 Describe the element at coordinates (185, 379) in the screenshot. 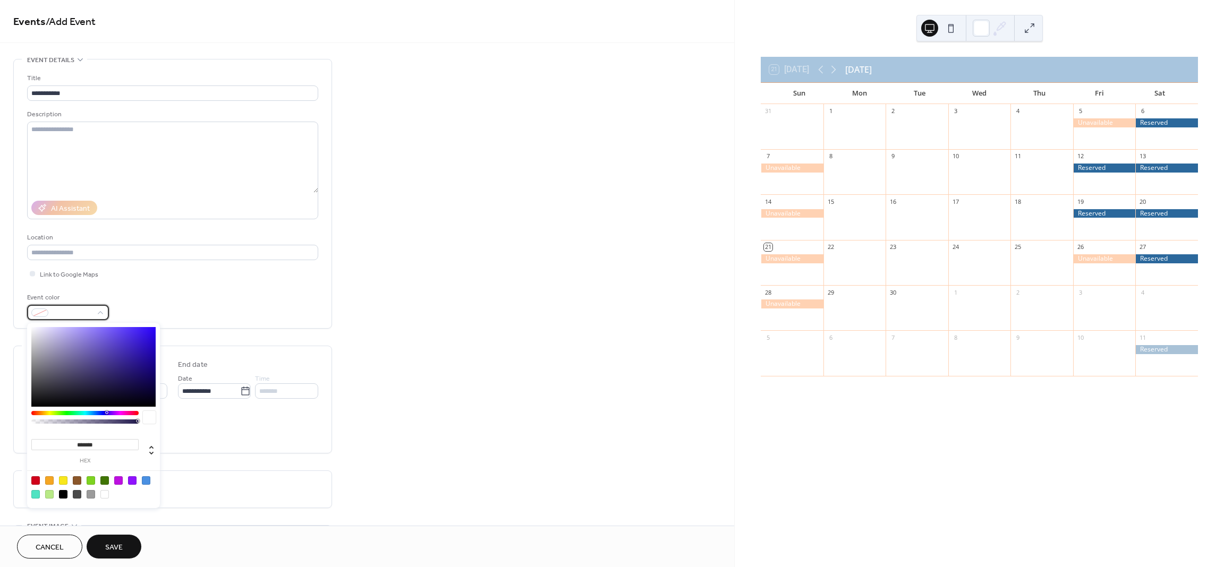

I see `span: Date` at that location.